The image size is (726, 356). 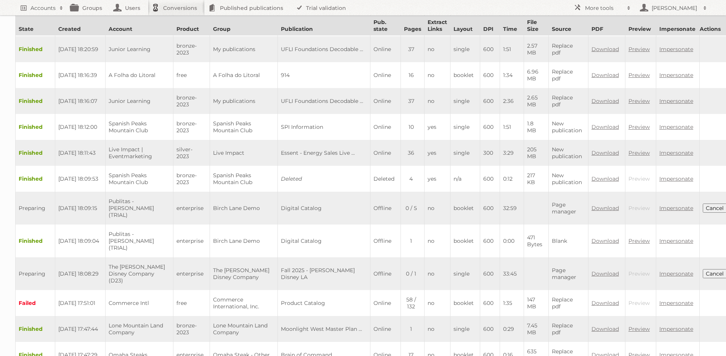 What do you see at coordinates (413, 25) in the screenshot?
I see `th: Pages` at bounding box center [413, 25].